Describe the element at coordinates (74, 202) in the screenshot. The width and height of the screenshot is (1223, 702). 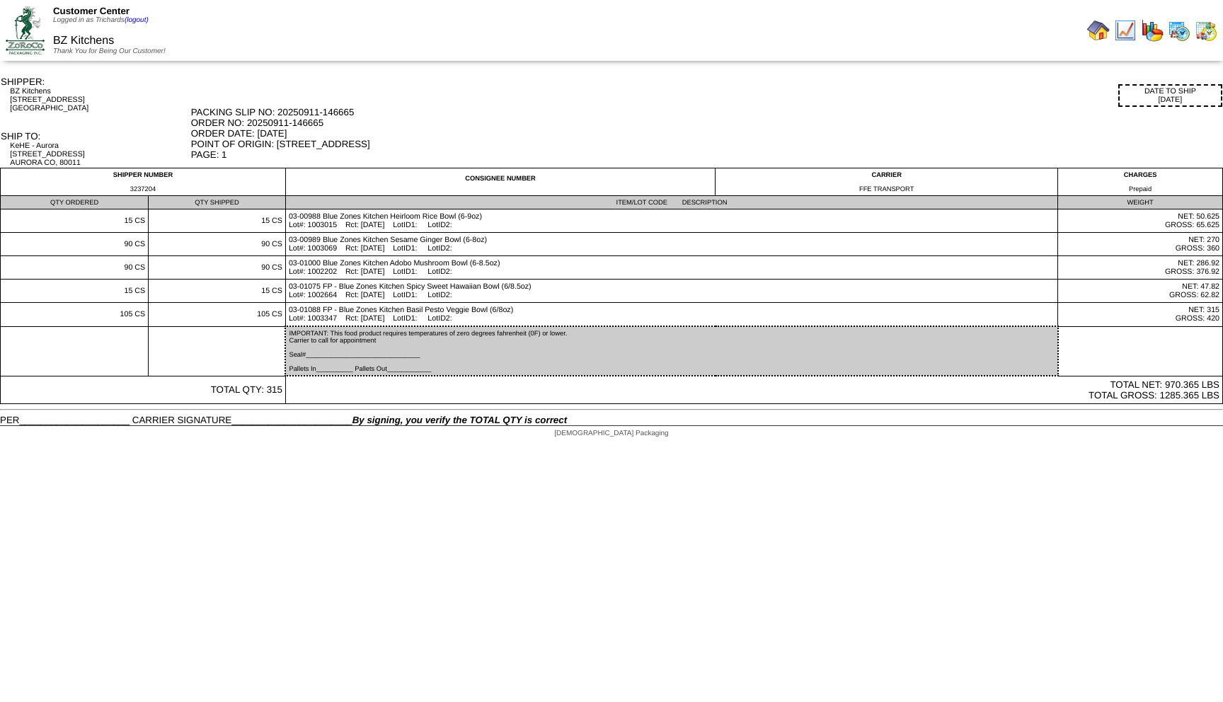
I see `td: QTY ORDERED` at that location.